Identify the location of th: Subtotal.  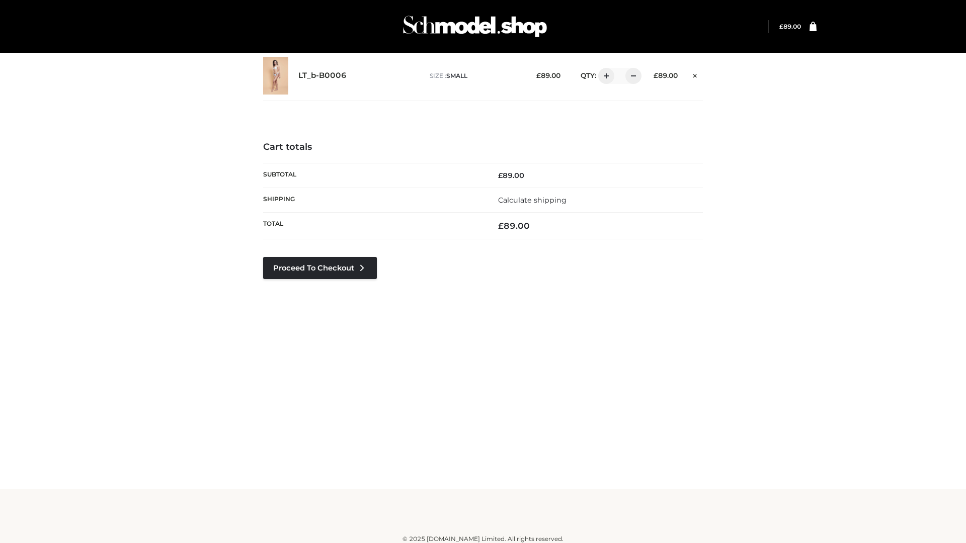
(373, 175).